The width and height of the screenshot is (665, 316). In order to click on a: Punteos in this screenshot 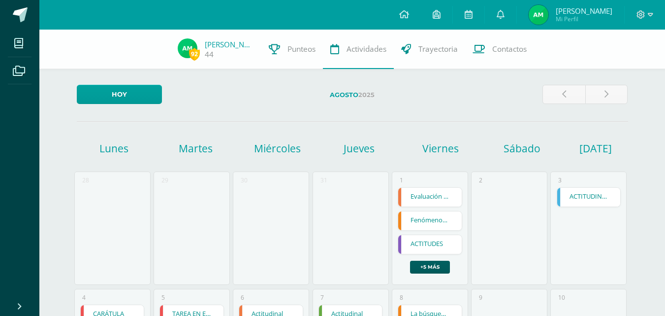, I will do `click(292, 49)`.